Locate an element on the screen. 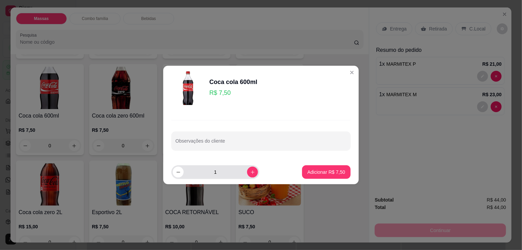 This screenshot has width=522, height=250. div: Coca cola 600ml is located at coordinates (233, 82).